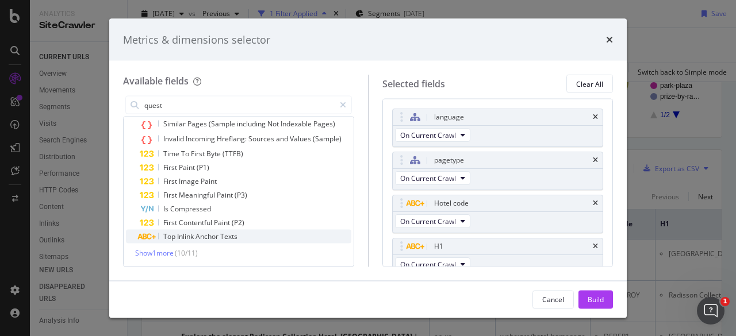 The height and width of the screenshot is (336, 736). Describe the element at coordinates (589, 84) in the screenshot. I see `button: Clear All` at that location.